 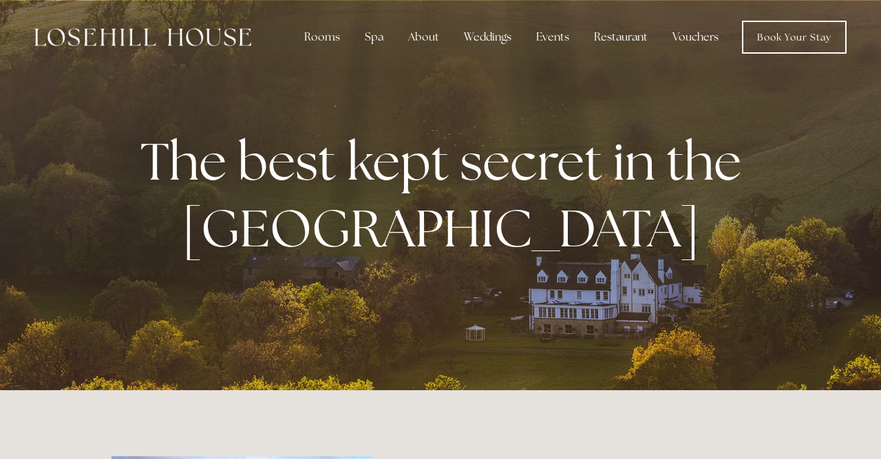 I want to click on div: Events, so click(x=553, y=37).